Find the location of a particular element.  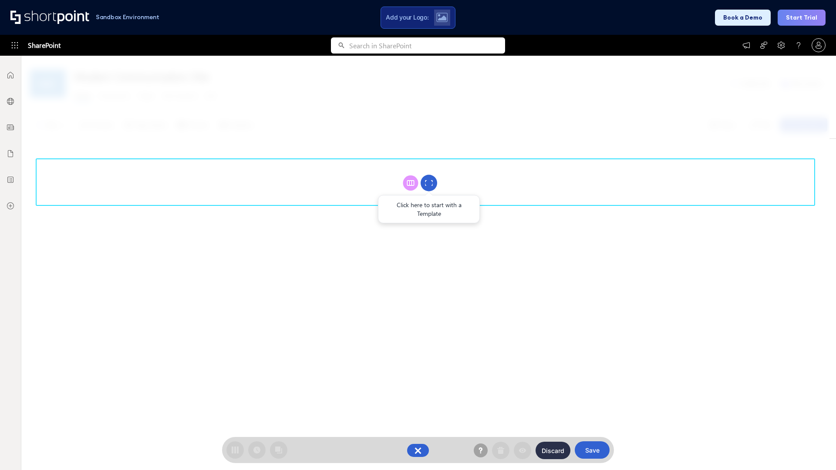

button: Book a Demo is located at coordinates (743, 17).